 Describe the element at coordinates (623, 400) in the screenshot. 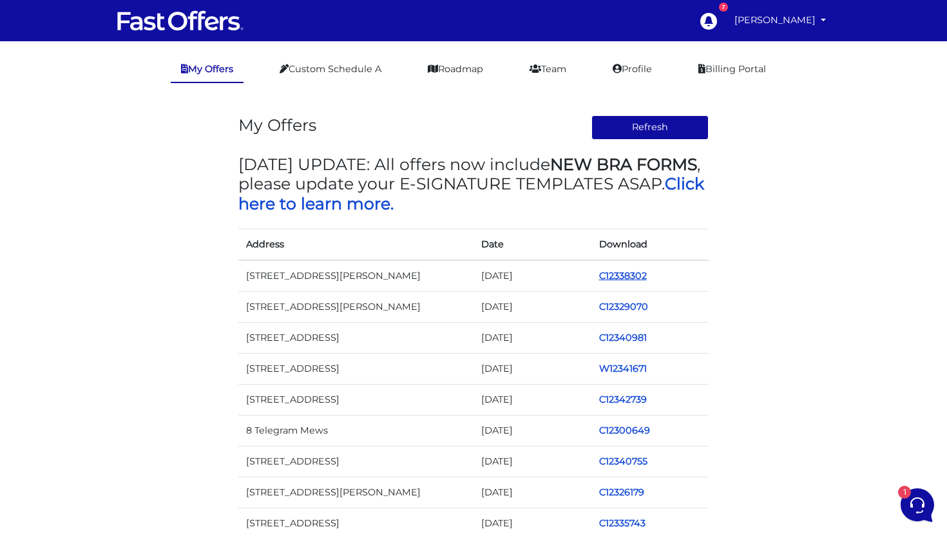

I see `a: C12342739` at that location.